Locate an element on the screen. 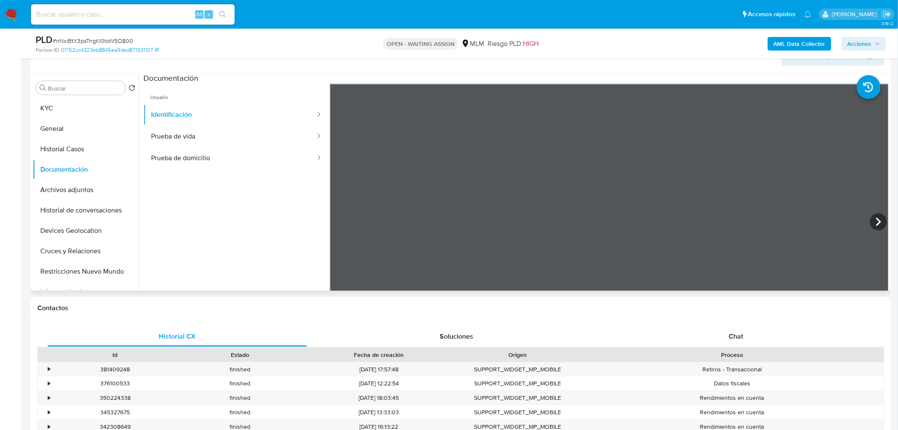  a: 01752cc4323eb8845ea9ded871931107 is located at coordinates (110, 50).